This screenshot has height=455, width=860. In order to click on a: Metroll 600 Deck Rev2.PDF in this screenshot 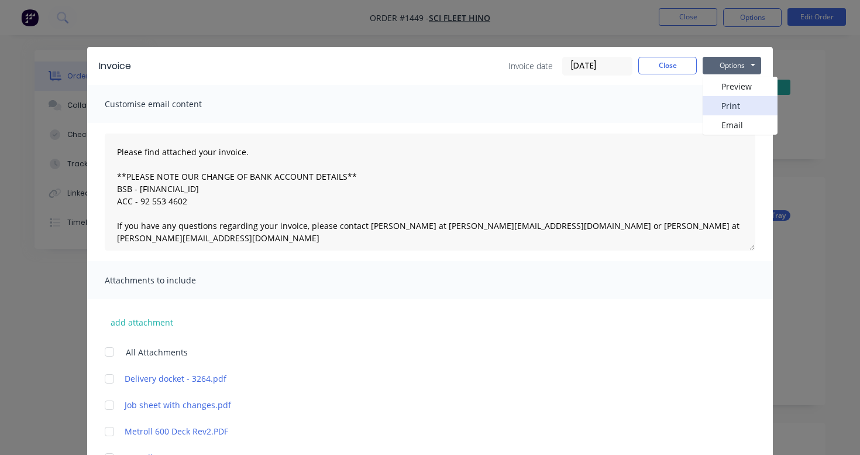, I will do `click(425, 431)`.